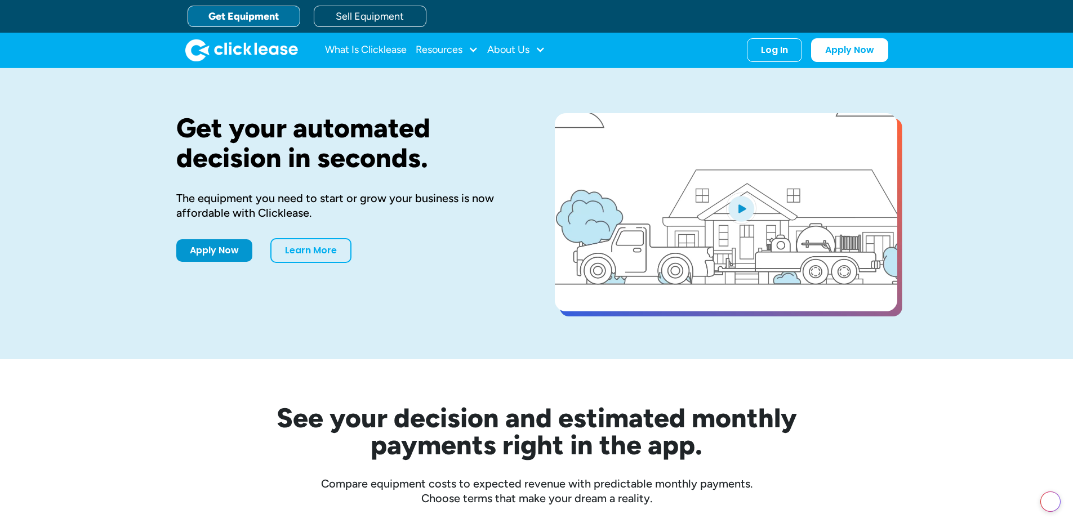  Describe the element at coordinates (370, 16) in the screenshot. I see `a: Sell Equipment` at that location.